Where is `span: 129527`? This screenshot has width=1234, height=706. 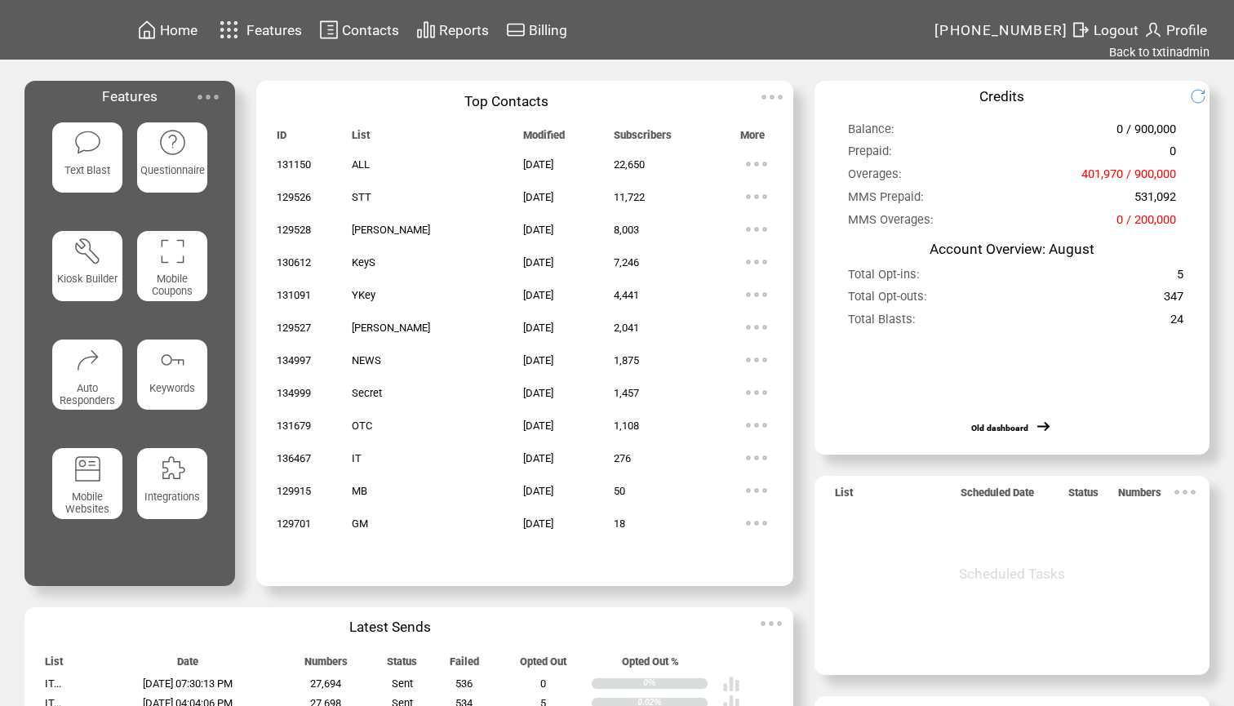
span: 129527 is located at coordinates (294, 327).